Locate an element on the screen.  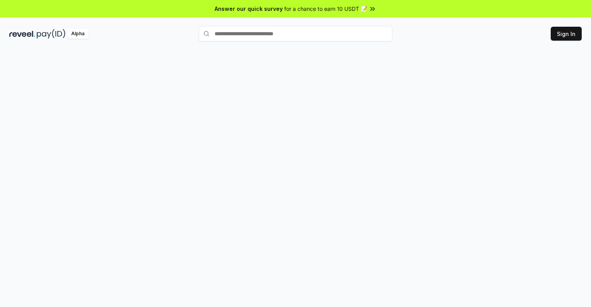
span: for a chance to earn 10 USDT 📝 is located at coordinates (325, 9).